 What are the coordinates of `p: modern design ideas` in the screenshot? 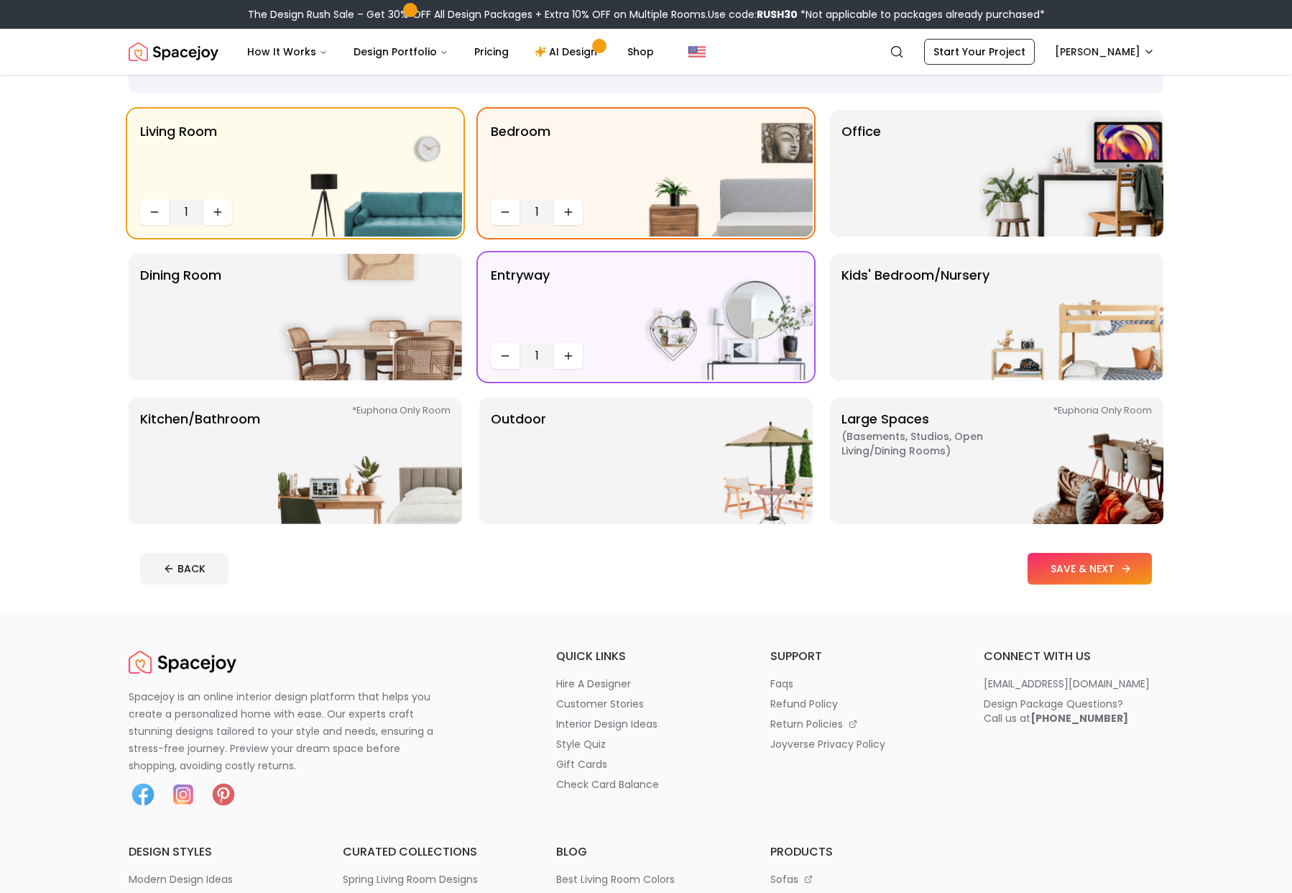 It's located at (180, 879).